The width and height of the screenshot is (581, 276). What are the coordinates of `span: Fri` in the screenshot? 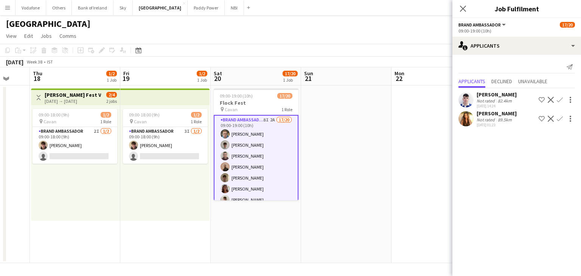 It's located at (126, 73).